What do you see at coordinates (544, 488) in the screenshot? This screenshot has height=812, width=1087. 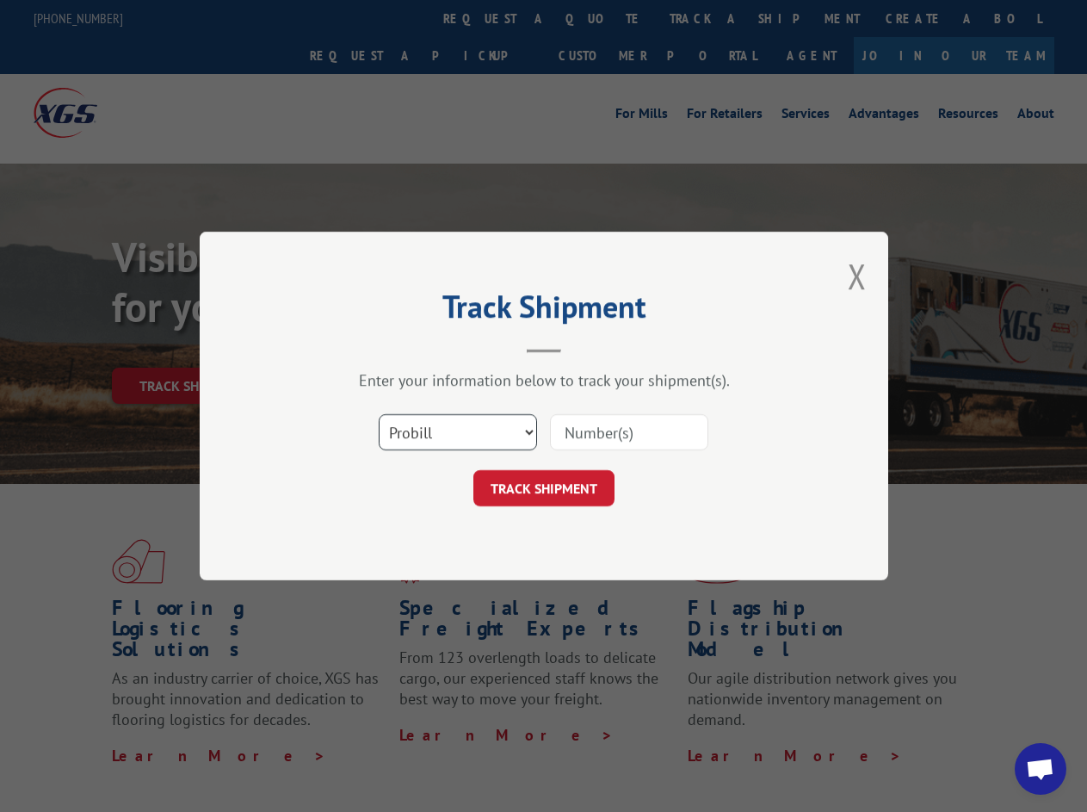 I see `button: TRACK SHIPMENT` at bounding box center [544, 488].